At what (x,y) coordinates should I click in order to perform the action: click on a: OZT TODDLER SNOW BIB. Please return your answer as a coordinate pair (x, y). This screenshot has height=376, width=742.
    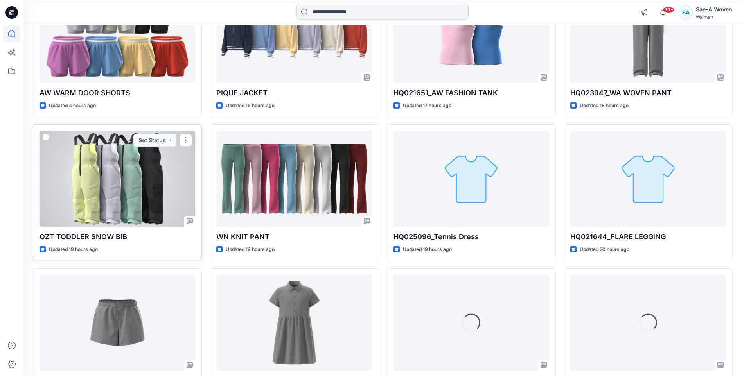
    Looking at the image, I should click on (117, 179).